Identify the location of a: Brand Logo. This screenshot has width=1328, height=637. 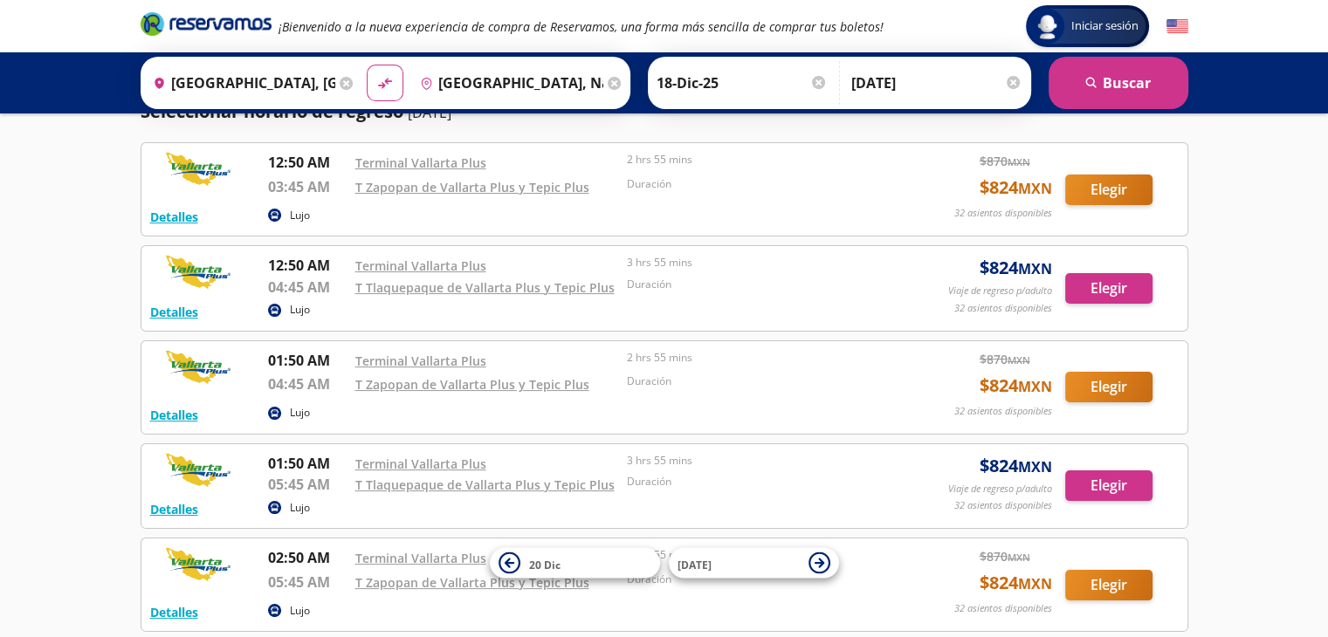
(206, 26).